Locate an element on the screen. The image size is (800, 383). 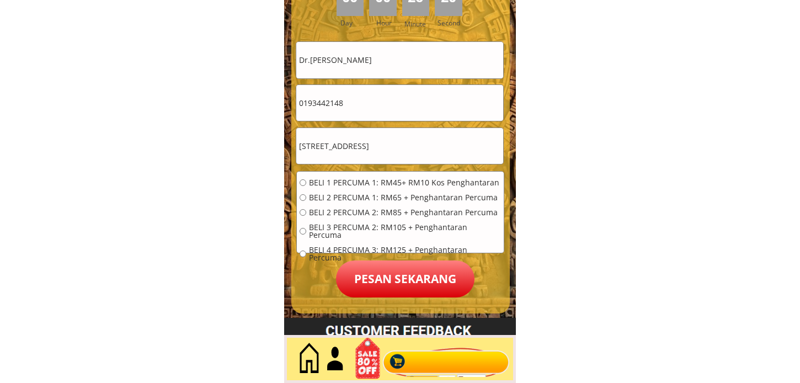
h3: Hour is located at coordinates (388, 23).